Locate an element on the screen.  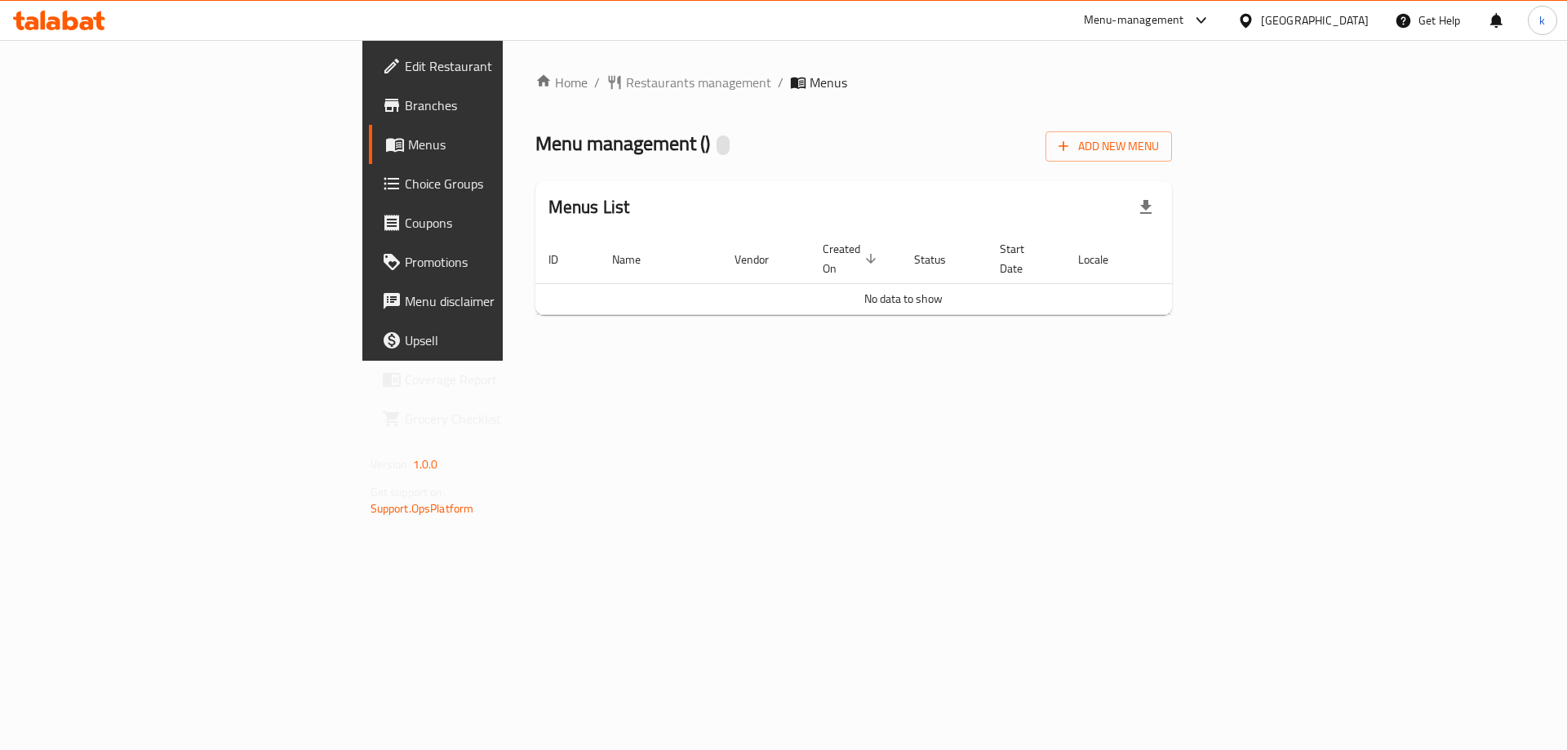
span: Vendor is located at coordinates (762, 259).